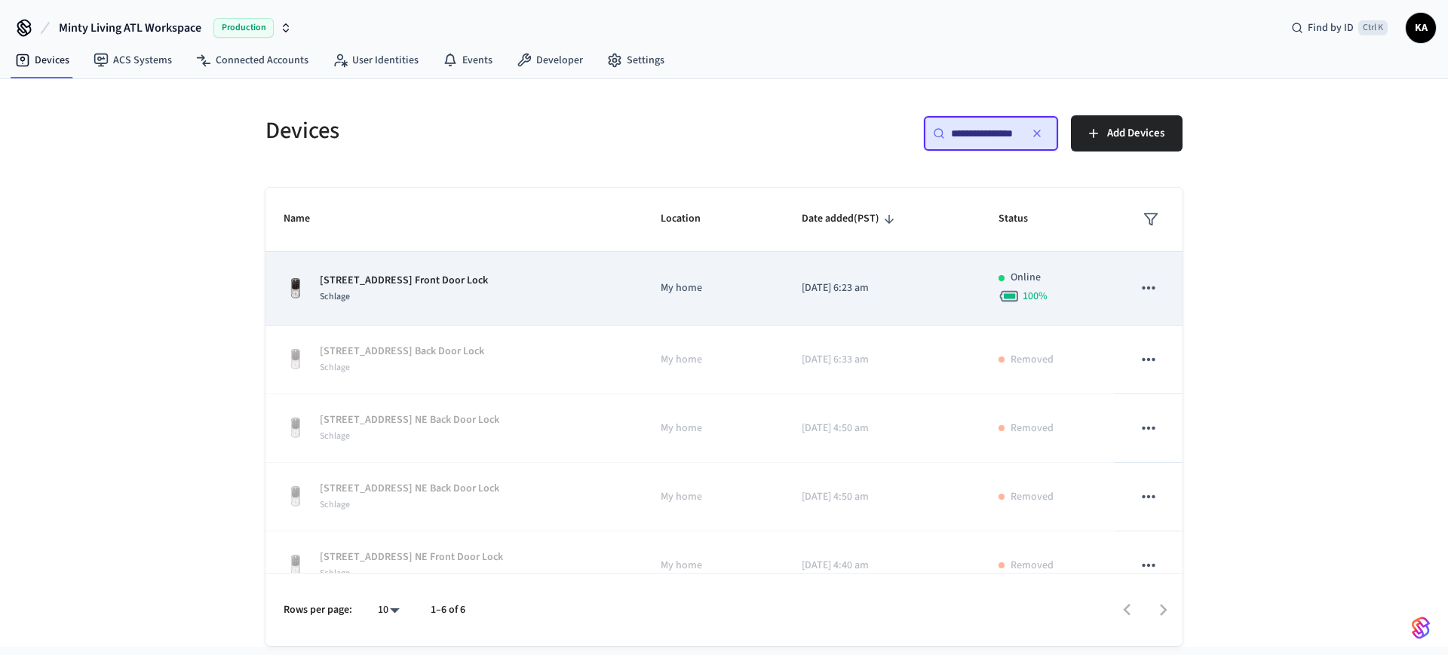  What do you see at coordinates (130, 28) in the screenshot?
I see `span: Minty Living ATL Workspace` at bounding box center [130, 28].